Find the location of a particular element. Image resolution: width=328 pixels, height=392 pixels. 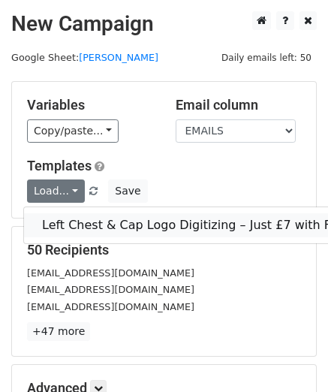

span: Daily emails left: 50 is located at coordinates (267, 58).